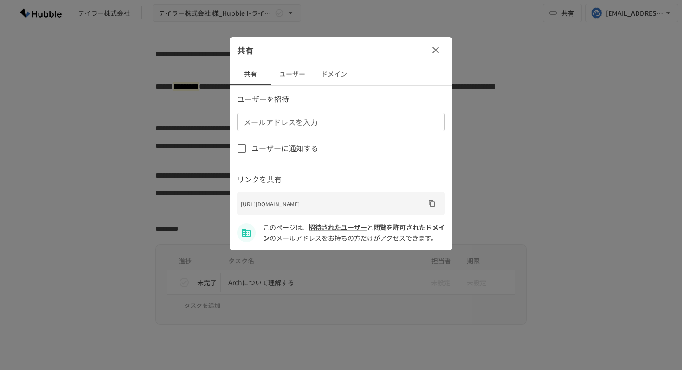  What do you see at coordinates (285, 148) in the screenshot?
I see `span: ユーザーに通知する` at bounding box center [285, 148].